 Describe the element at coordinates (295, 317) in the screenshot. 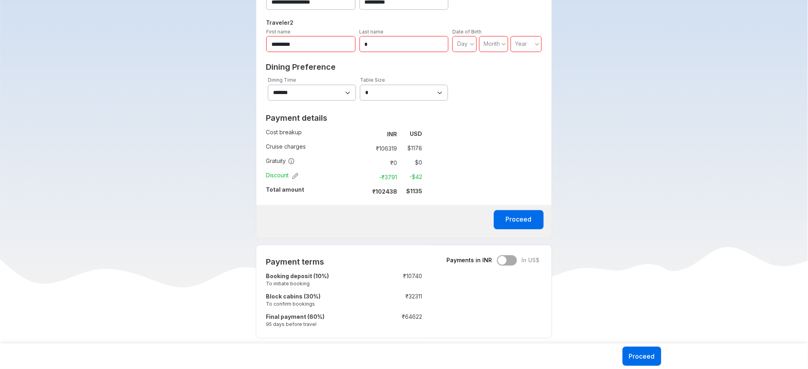

I see `strong: Final payment (60%)` at that location.